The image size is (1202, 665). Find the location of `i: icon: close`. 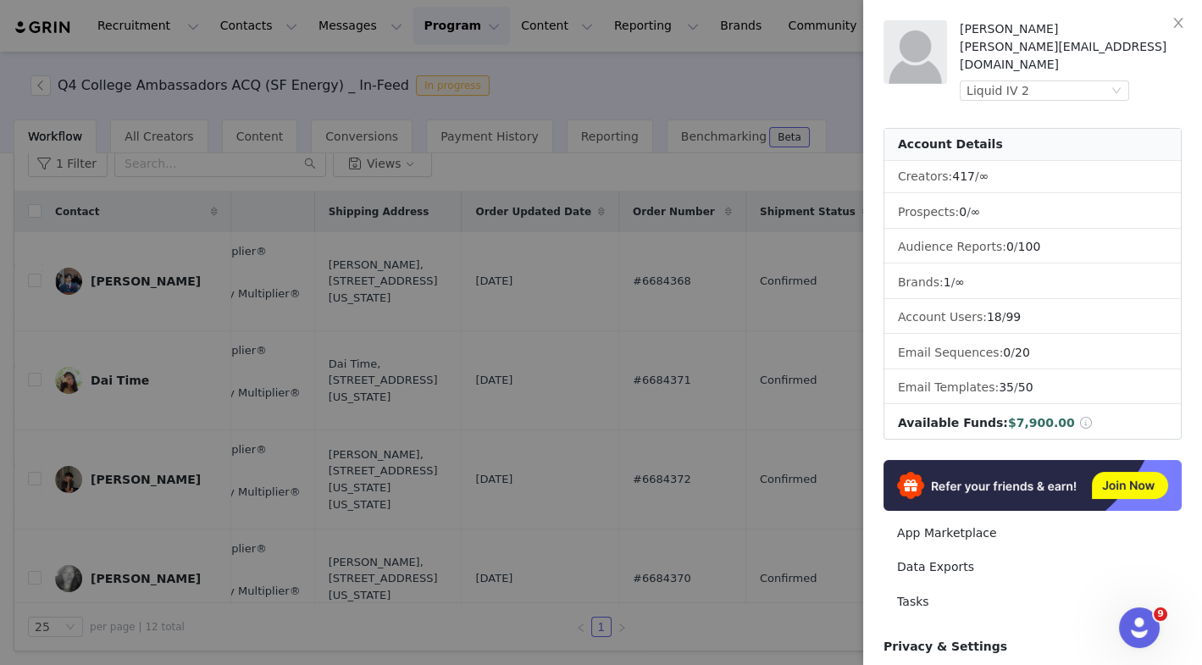

i: icon: close is located at coordinates (1178, 23).